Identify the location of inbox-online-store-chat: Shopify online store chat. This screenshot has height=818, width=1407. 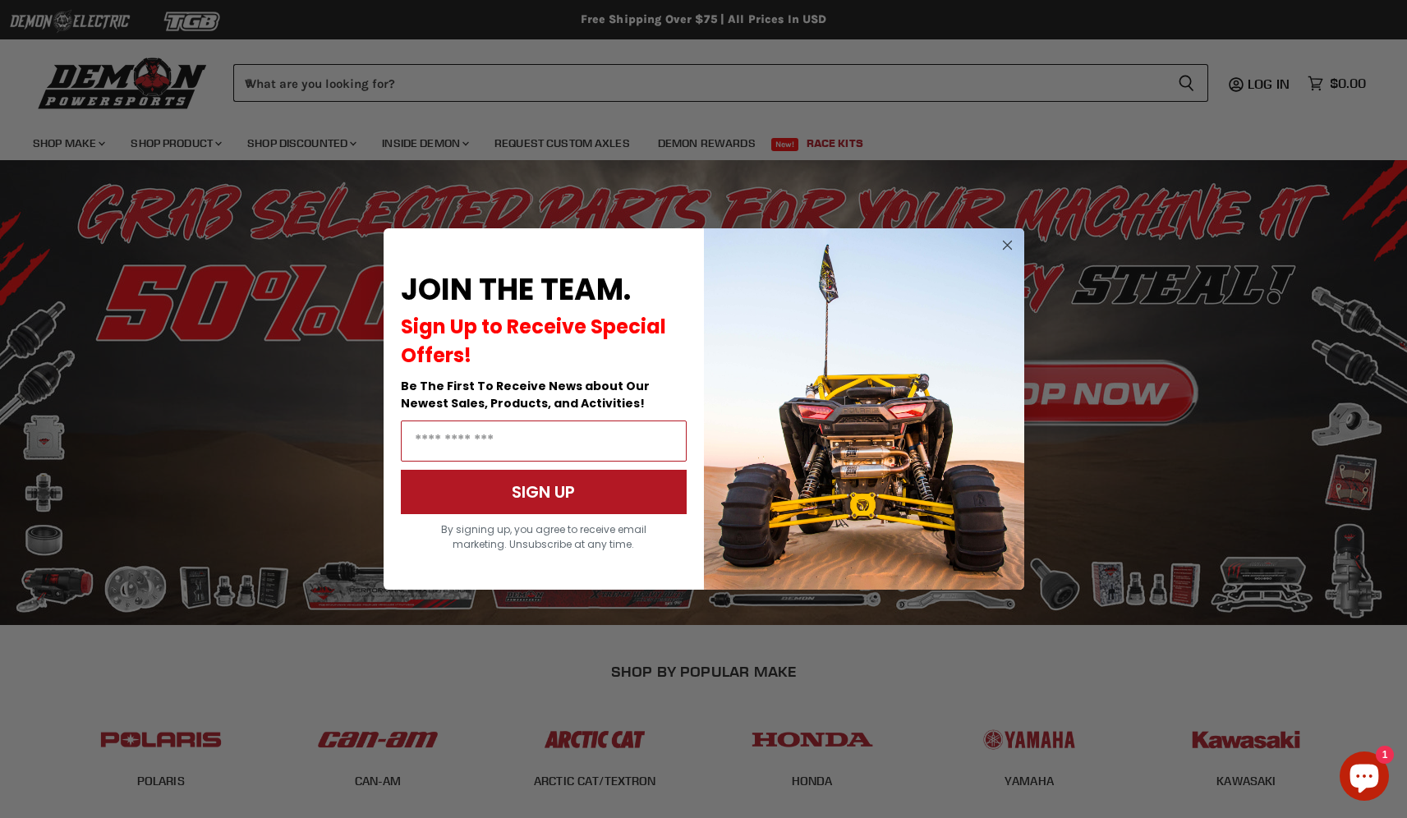
(1365, 778).